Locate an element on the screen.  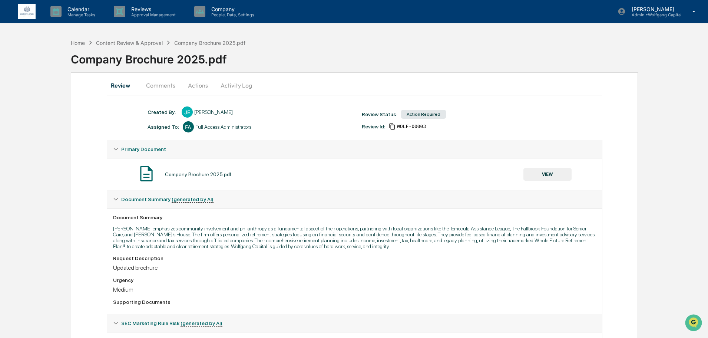
div: Action Required is located at coordinates (423, 114).